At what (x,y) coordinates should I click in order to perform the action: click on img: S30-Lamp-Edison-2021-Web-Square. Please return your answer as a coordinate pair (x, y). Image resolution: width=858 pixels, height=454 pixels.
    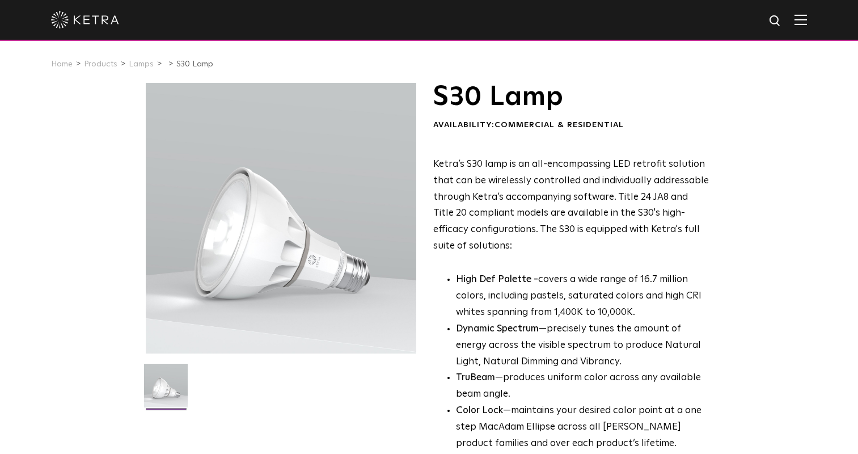
    Looking at the image, I should click on (166, 390).